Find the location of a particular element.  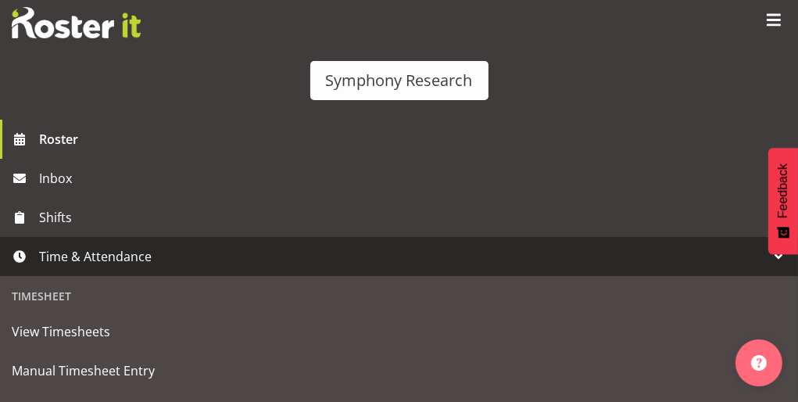

img: help-xxl-2.png is located at coordinates (759, 362).